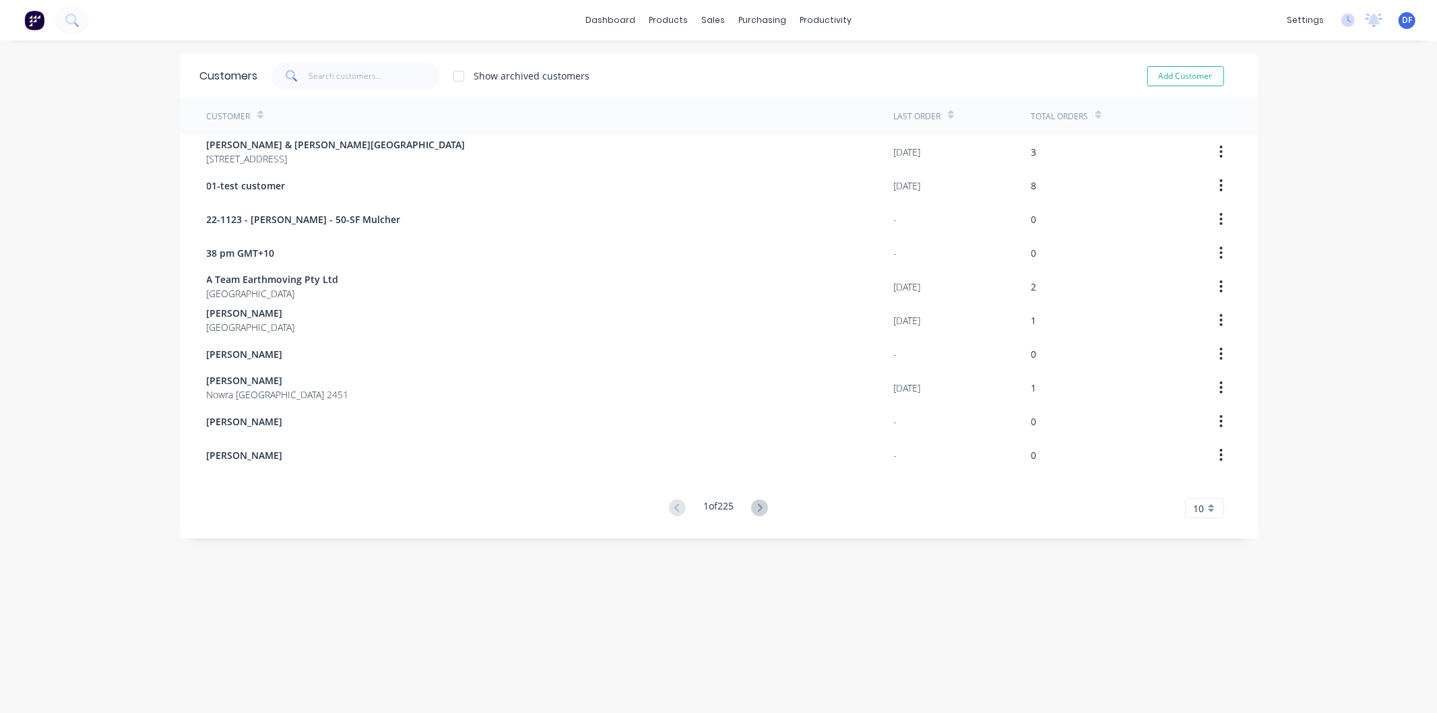  Describe the element at coordinates (718, 508) in the screenshot. I see `div: 1 of 225` at that location.